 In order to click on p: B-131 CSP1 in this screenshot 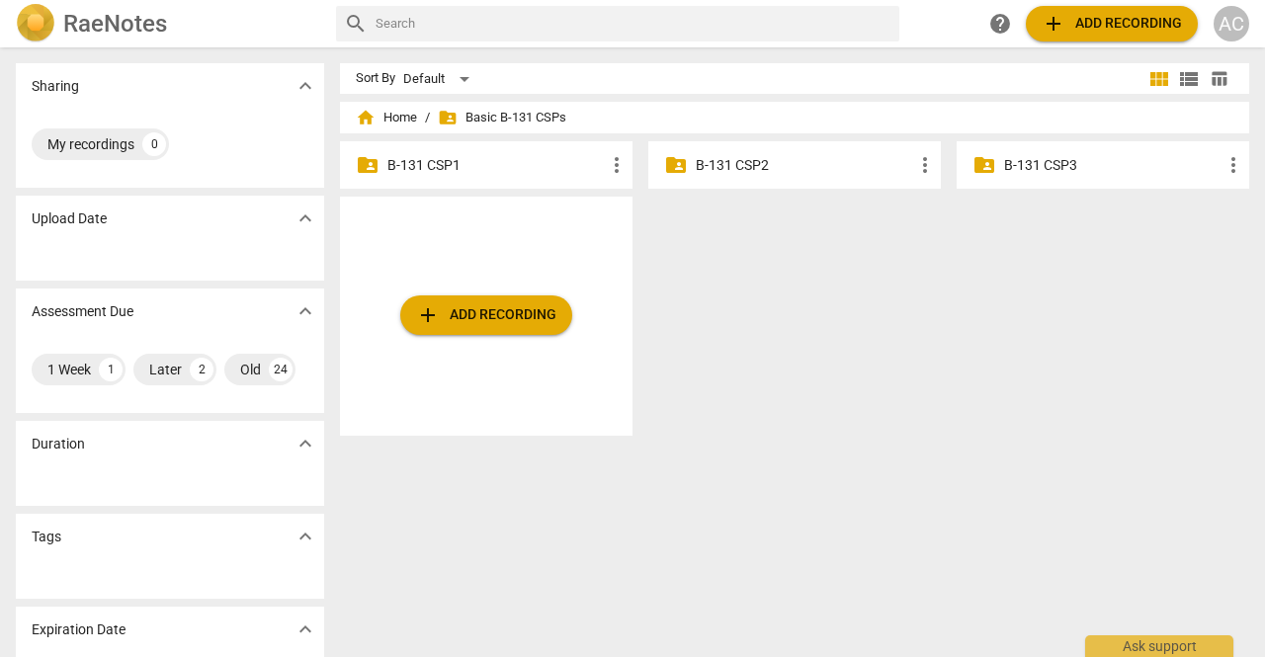, I will do `click(496, 165)`.